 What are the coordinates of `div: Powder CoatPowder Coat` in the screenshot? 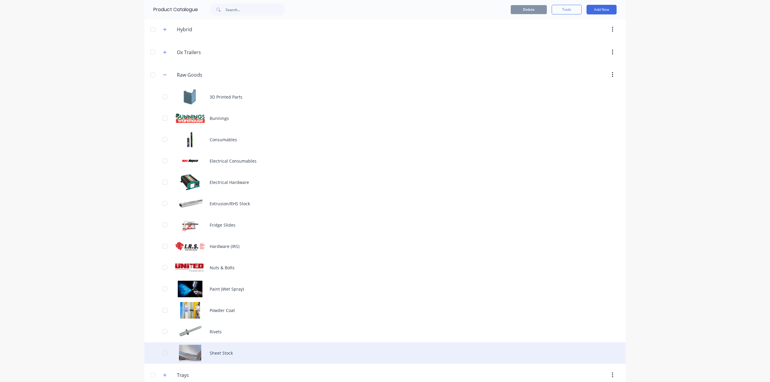 It's located at (385, 310).